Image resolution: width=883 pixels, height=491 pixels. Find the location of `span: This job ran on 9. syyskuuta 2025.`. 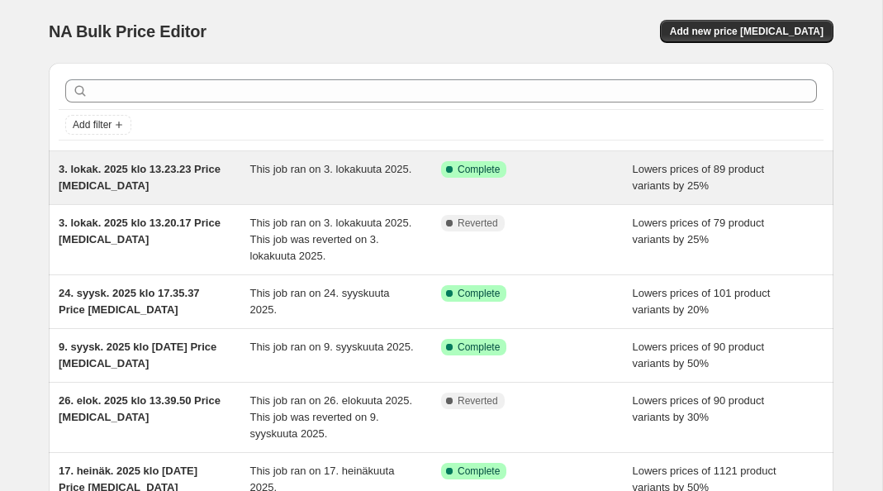

span: This job ran on 9. syyskuuta 2025. is located at coordinates (332, 346).